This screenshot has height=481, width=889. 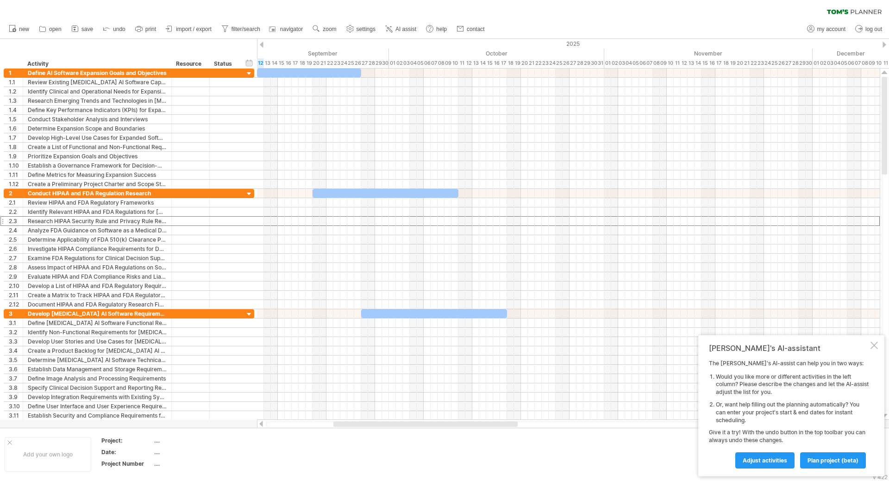 What do you see at coordinates (788, 63) in the screenshot?
I see `div: Thursday, 27 November 2025` at bounding box center [788, 63].